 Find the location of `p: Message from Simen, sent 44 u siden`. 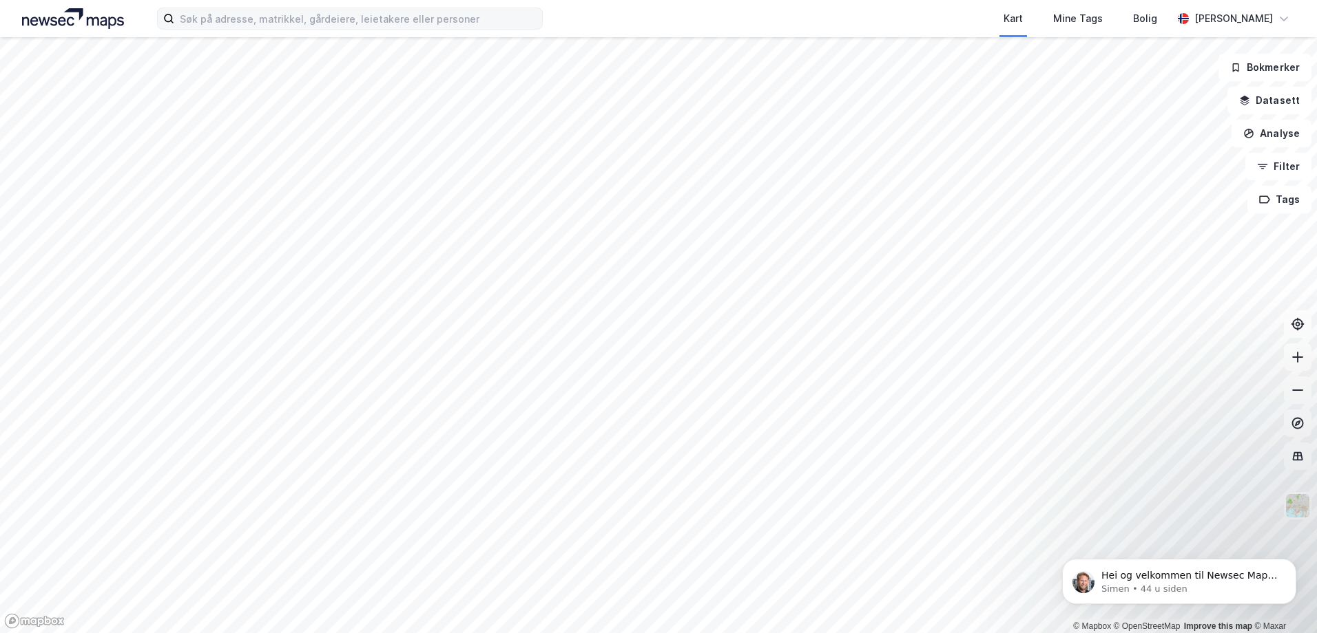

p: Message from Simen, sent 44 u siden is located at coordinates (149, 59).